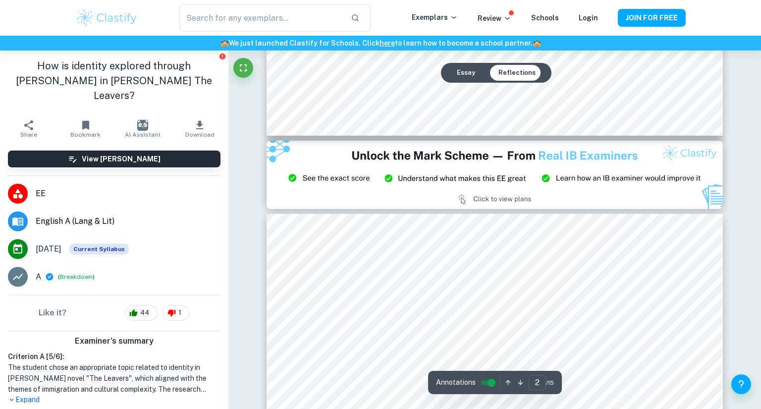 The image size is (761, 409). Describe the element at coordinates (99, 249) in the screenshot. I see `span: Current Syllabus` at that location.